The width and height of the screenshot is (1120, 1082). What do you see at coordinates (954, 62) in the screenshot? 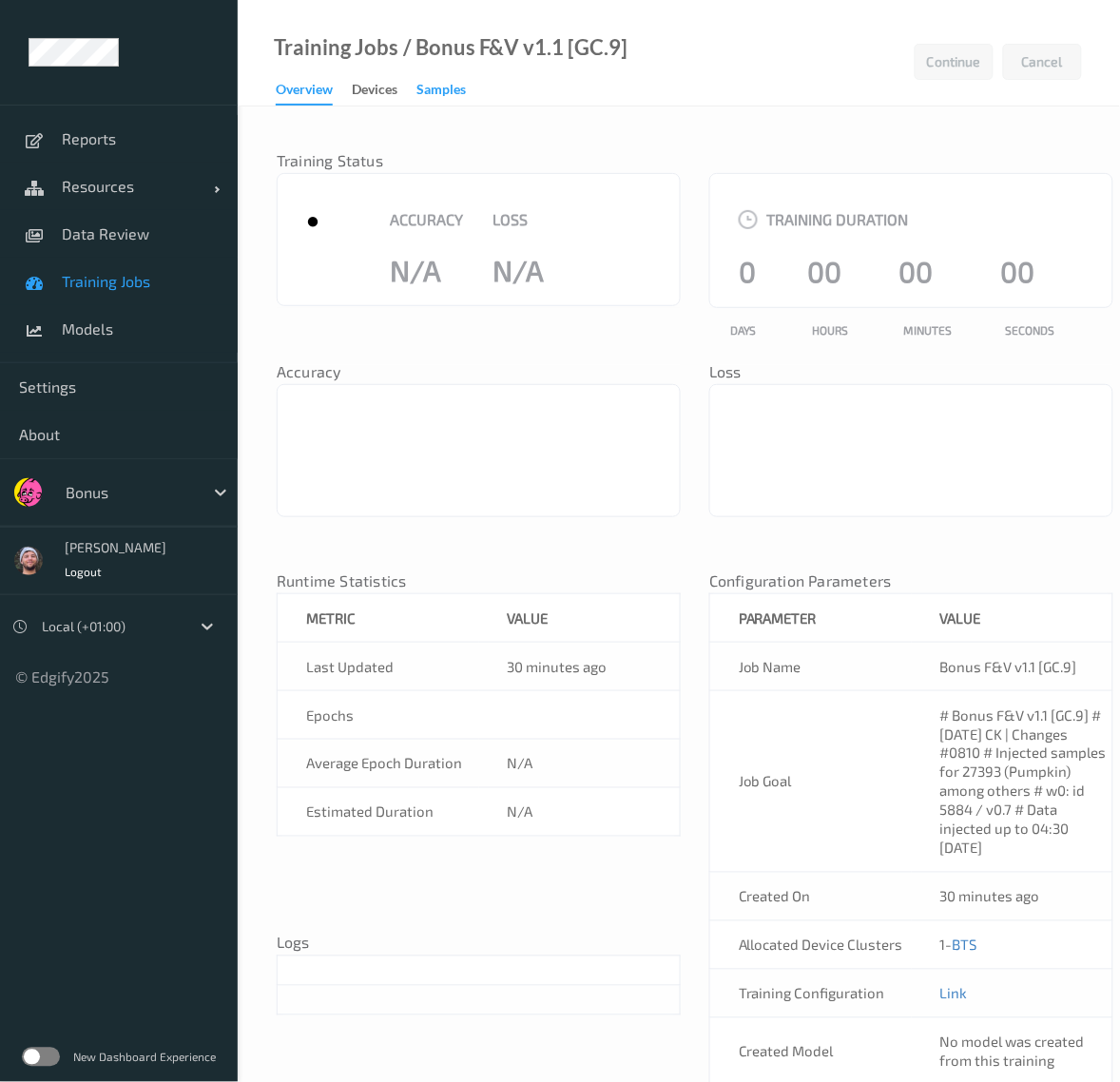
I see `button: Continue` at bounding box center [954, 62].